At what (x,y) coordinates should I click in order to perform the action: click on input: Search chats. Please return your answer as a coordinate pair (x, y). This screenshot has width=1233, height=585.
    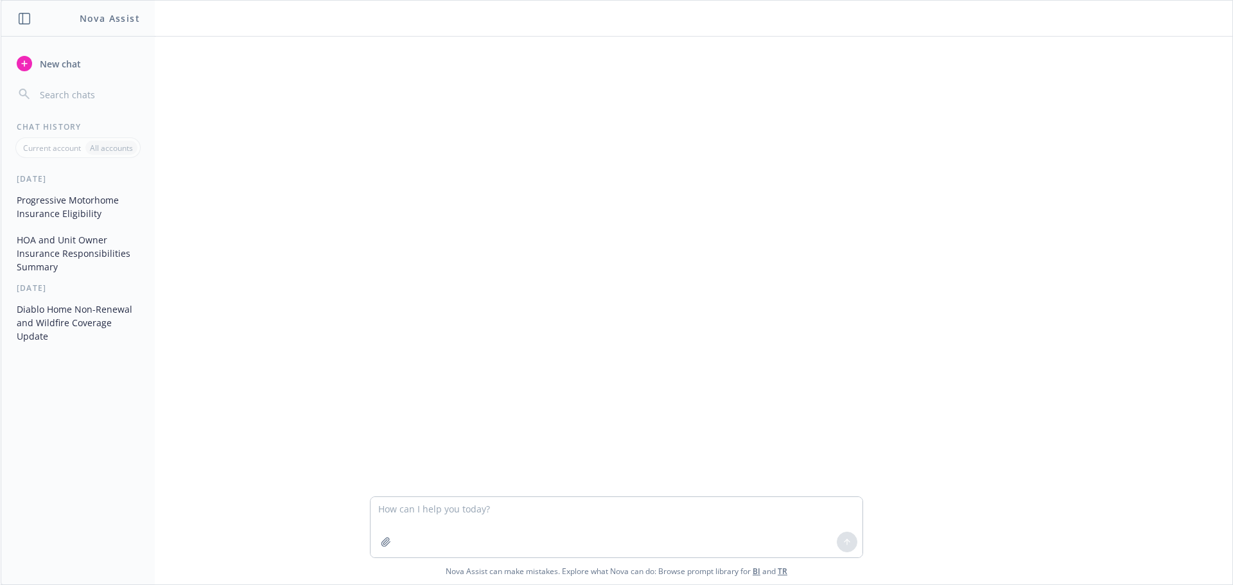
    Looking at the image, I should click on (88, 94).